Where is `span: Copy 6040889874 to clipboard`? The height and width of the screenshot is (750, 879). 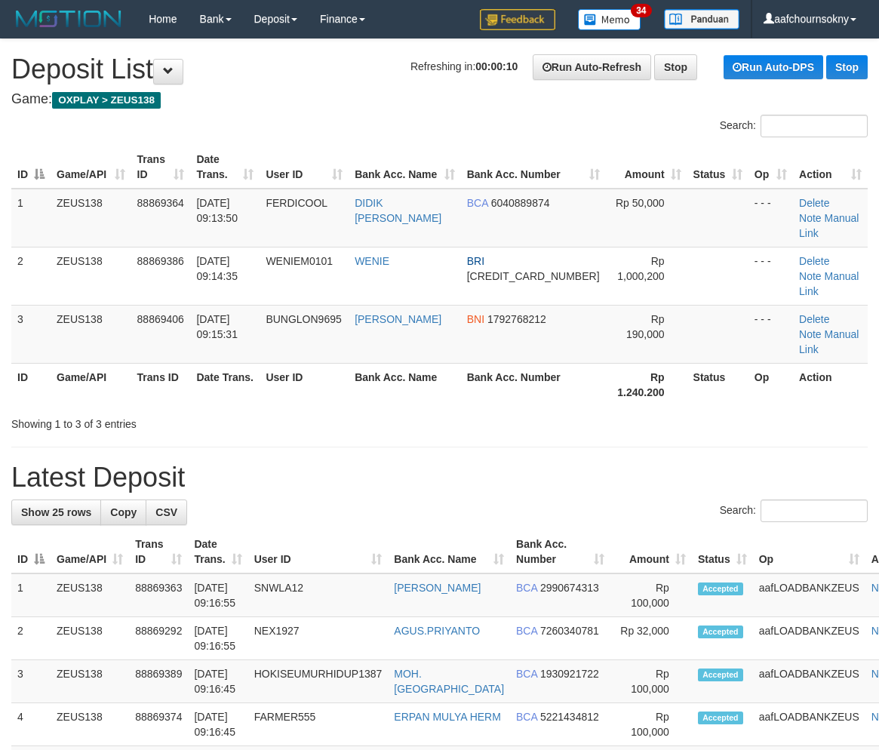
span: Copy 6040889874 to clipboard is located at coordinates (520, 203).